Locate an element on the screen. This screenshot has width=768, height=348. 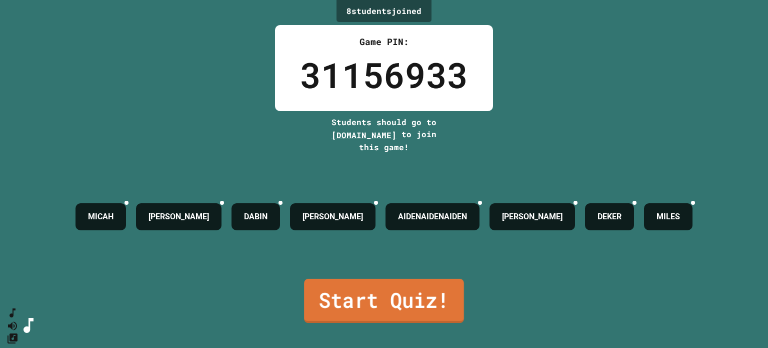
a: Start Quiz! is located at coordinates (384, 301).